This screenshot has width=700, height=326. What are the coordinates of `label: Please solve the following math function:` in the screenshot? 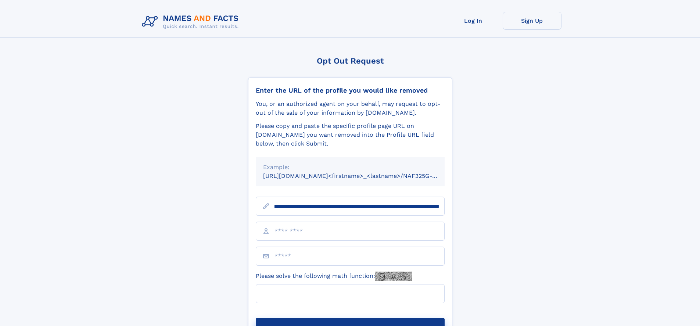 It's located at (334, 276).